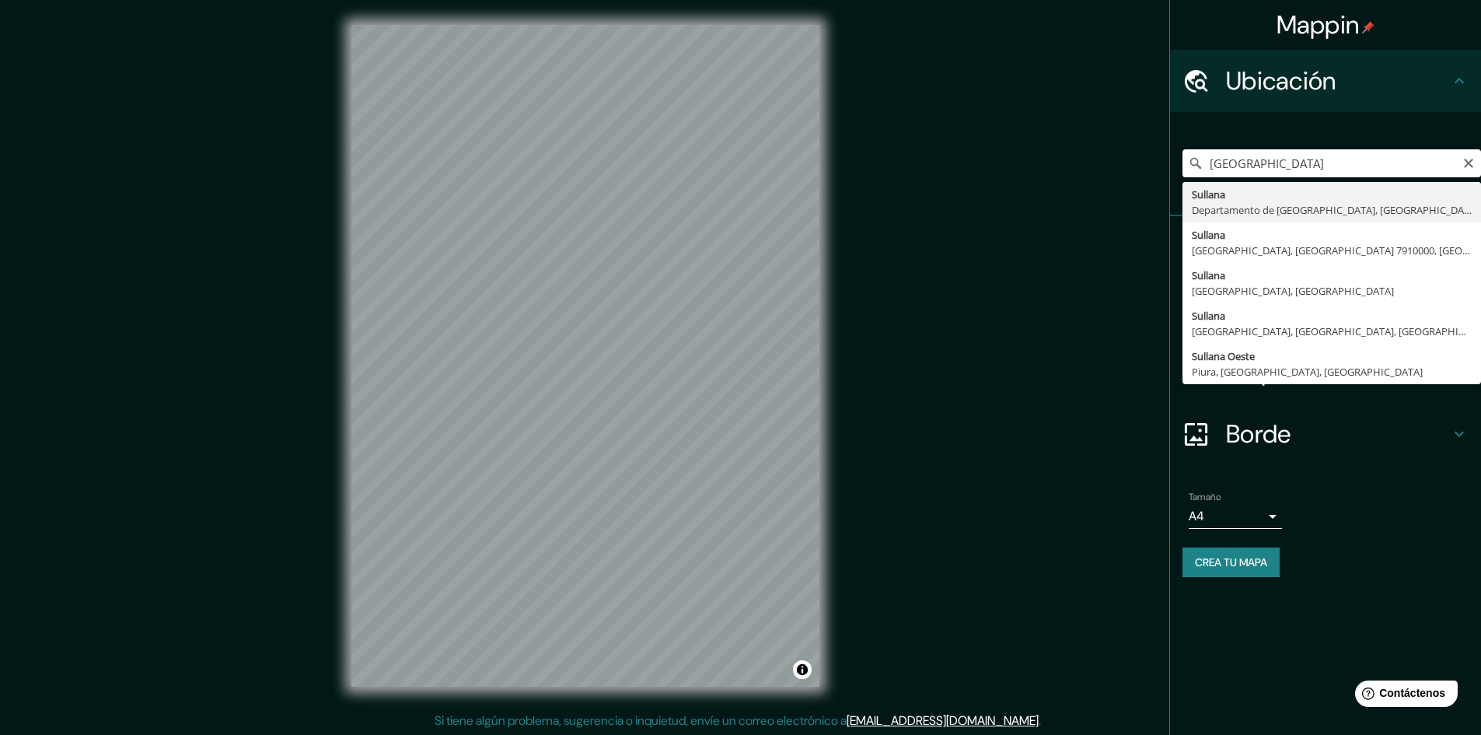  What do you see at coordinates (1231, 562) in the screenshot?
I see `font: Crea tu mapa` at bounding box center [1231, 562].